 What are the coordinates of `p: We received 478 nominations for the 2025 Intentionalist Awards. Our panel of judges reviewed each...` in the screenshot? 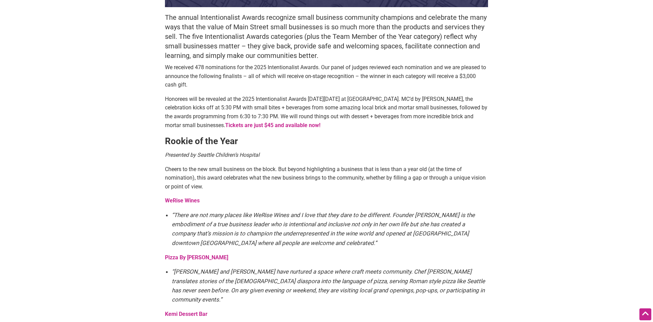 It's located at (327, 76).